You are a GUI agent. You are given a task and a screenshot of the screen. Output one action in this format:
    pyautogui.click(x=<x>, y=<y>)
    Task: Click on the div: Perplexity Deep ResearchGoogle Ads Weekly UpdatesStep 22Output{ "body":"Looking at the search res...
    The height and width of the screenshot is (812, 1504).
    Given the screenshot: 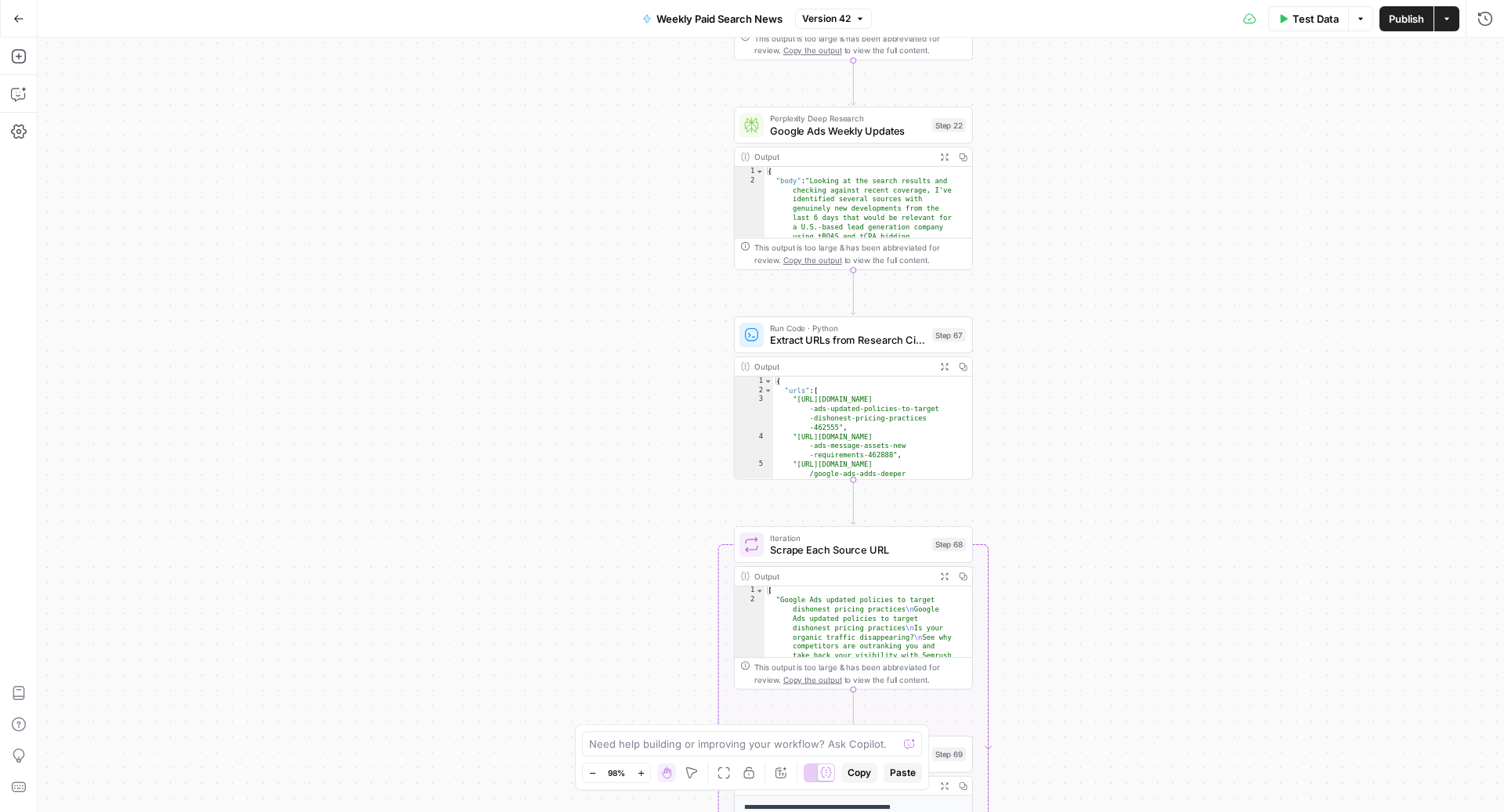 What is the action you would take?
    pyautogui.click(x=853, y=188)
    